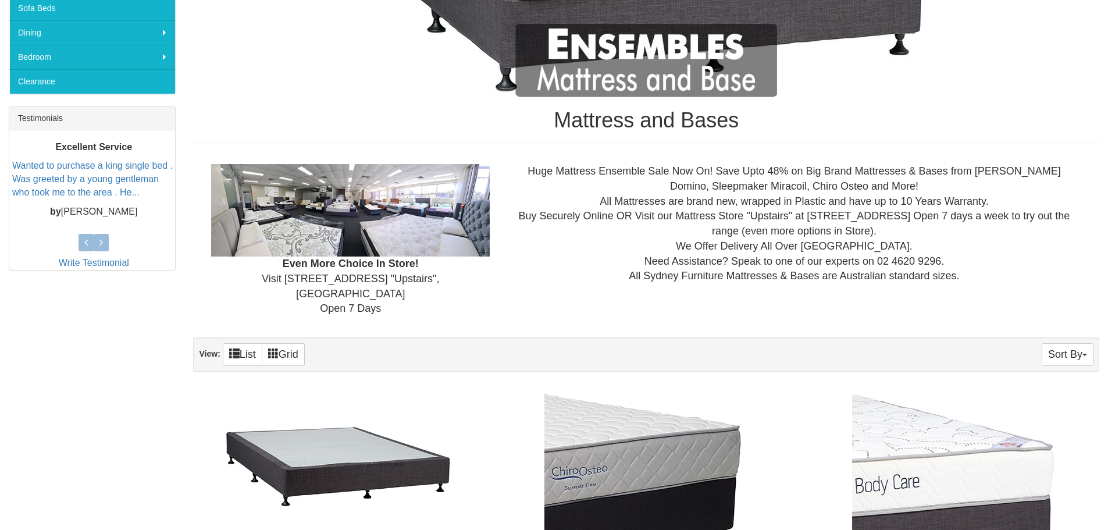 This screenshot has width=1108, height=530. What do you see at coordinates (1067, 354) in the screenshot?
I see `button: Sort By` at bounding box center [1067, 354].